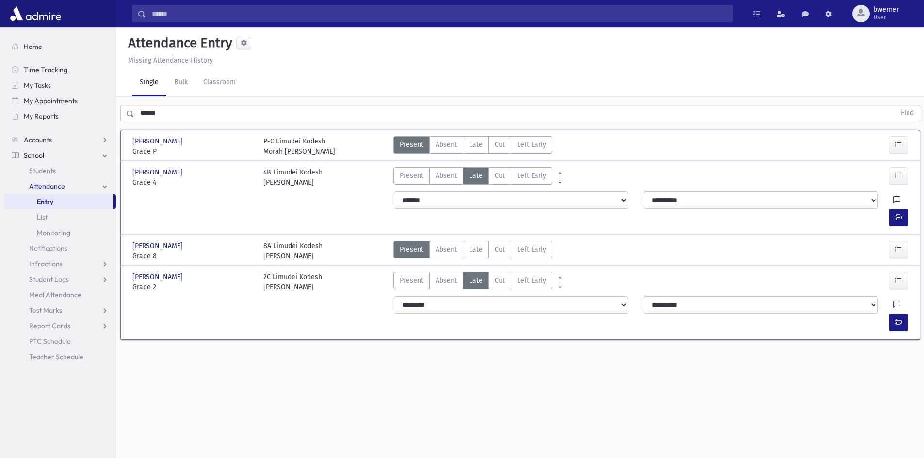  Describe the element at coordinates (193, 256) in the screenshot. I see `span: Grade 8` at that location.